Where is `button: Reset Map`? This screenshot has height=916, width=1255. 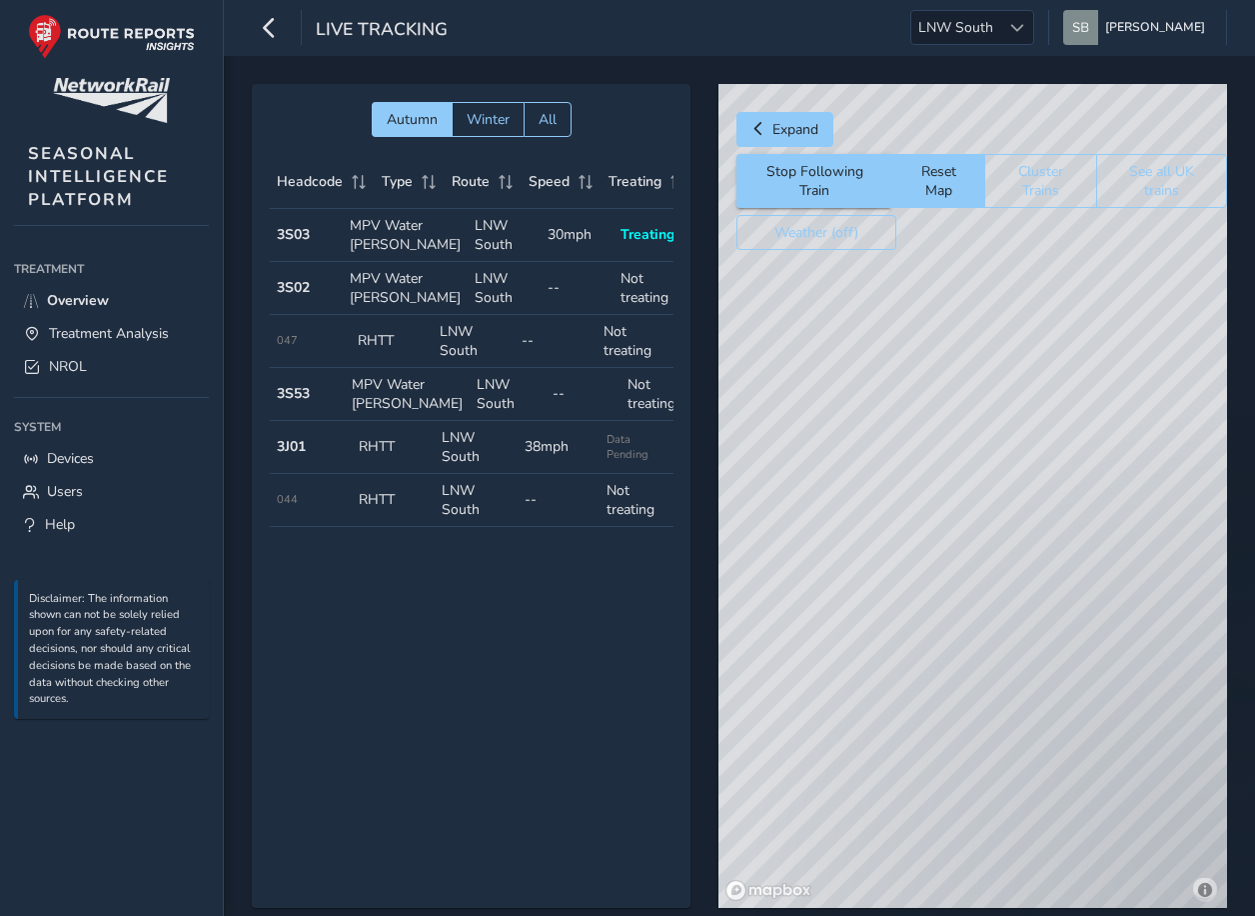 button: Reset Map is located at coordinates (937, 181).